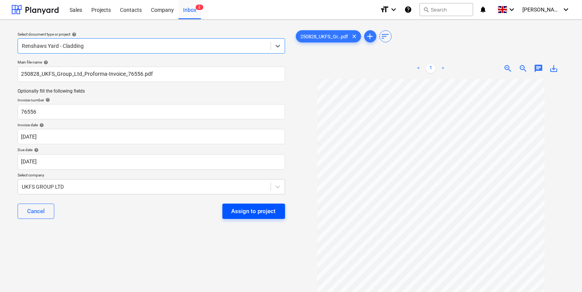 This screenshot has height=292, width=582. What do you see at coordinates (151, 162) in the screenshot?
I see `input: Due date not specified` at bounding box center [151, 162].